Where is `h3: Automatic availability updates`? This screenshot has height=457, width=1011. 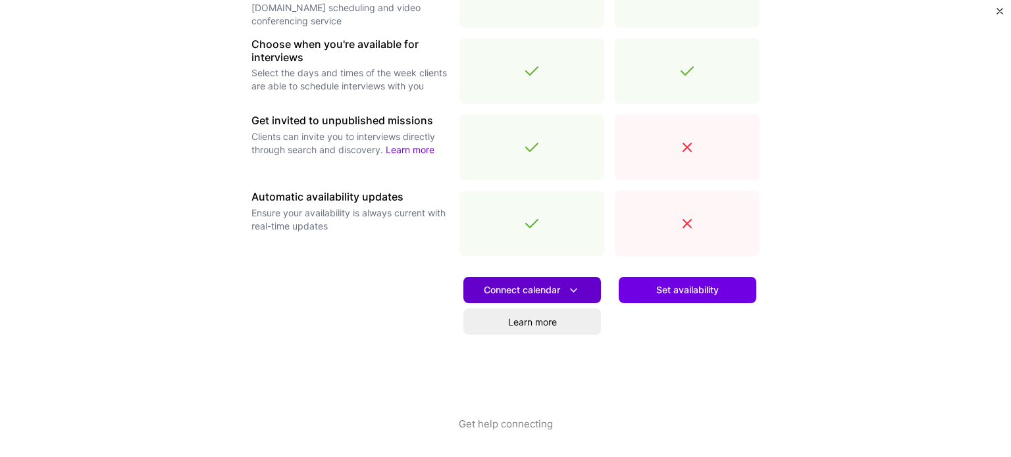
h3: Automatic availability updates is located at coordinates (350, 197).